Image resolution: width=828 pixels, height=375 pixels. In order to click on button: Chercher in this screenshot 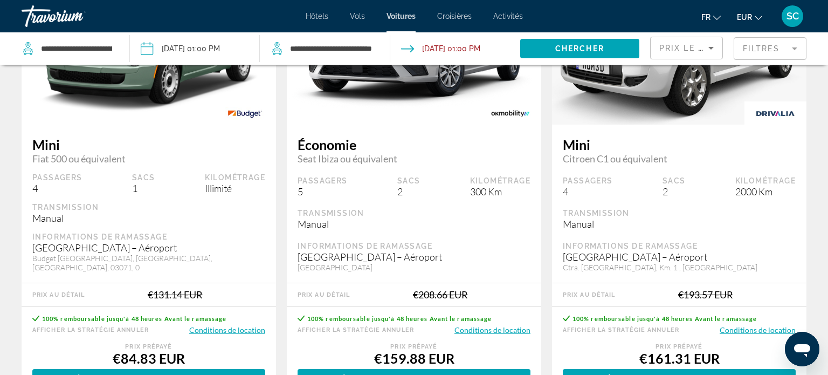, I will do `click(579, 49)`.